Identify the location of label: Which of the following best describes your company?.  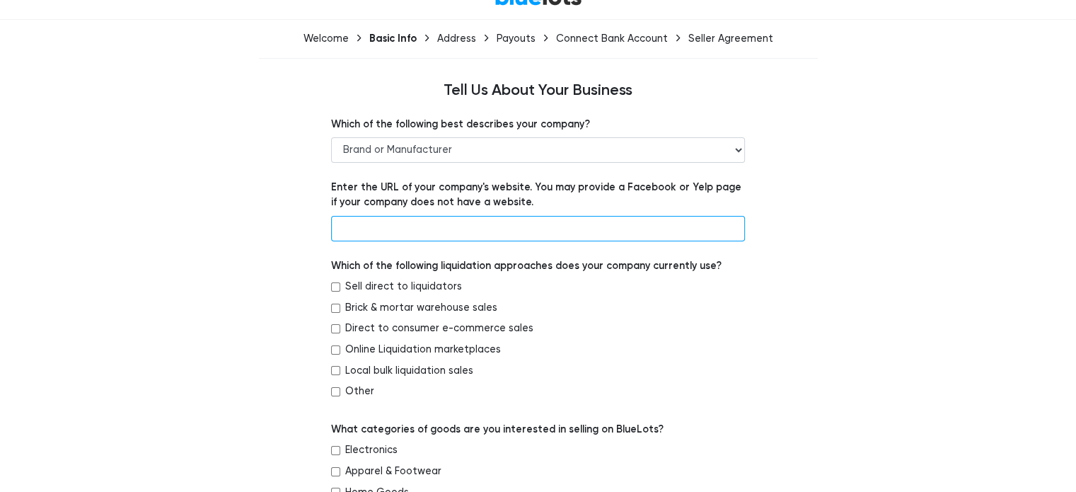
(460, 124).